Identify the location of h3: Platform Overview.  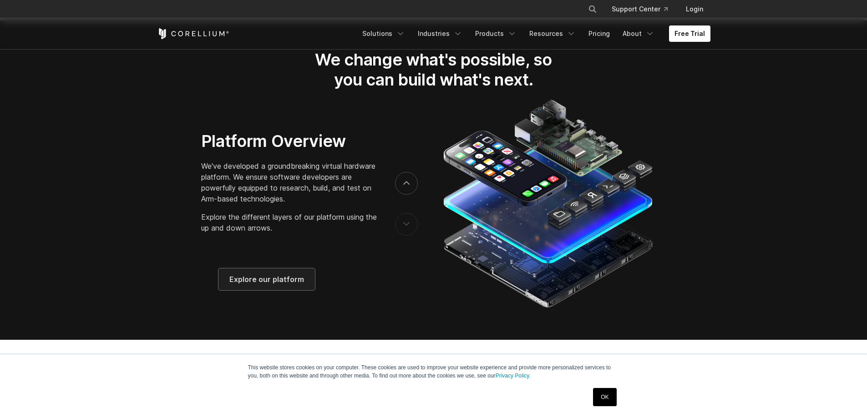
(289, 141).